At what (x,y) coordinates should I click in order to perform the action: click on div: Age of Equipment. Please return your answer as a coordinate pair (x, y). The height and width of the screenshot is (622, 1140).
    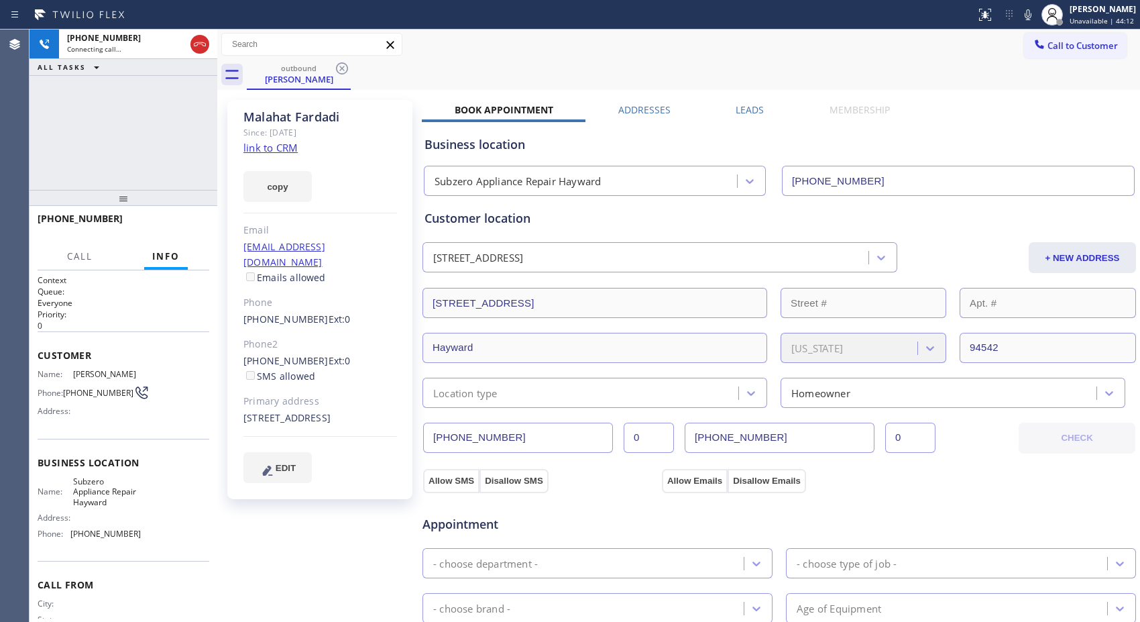
    Looking at the image, I should click on (839, 608).